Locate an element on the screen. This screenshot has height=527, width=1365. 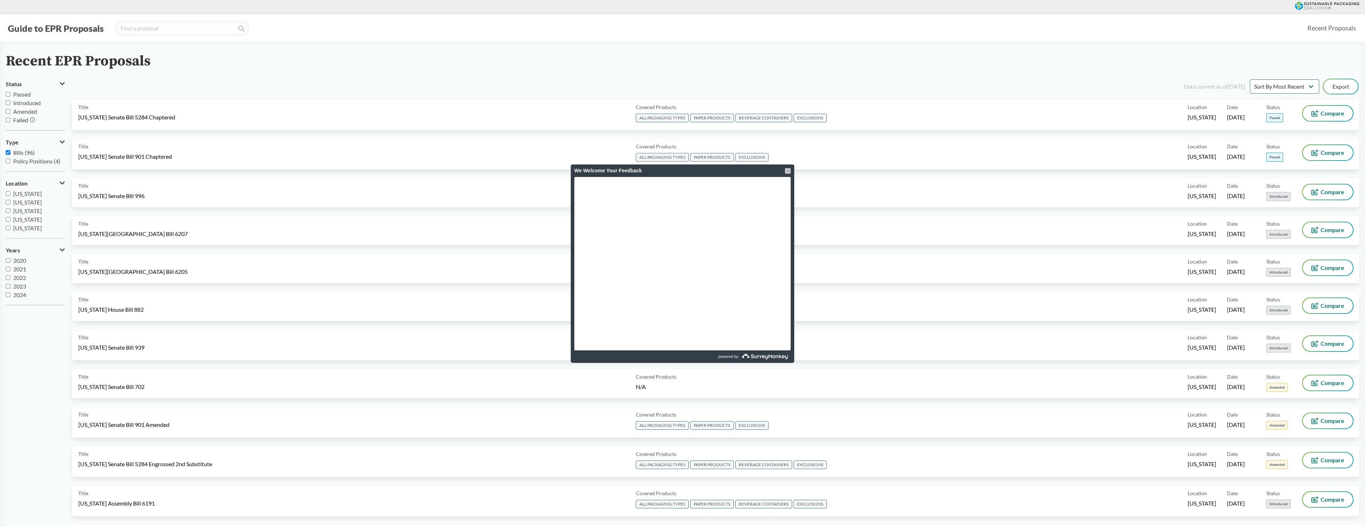
span: 2022 is located at coordinates (20, 277).